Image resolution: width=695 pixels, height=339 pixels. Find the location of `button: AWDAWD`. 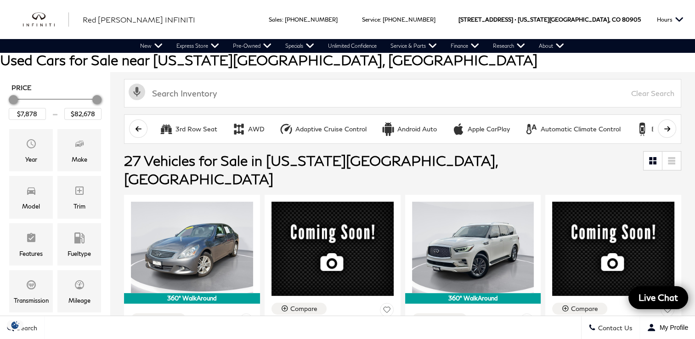

button: AWDAWD is located at coordinates (248, 129).